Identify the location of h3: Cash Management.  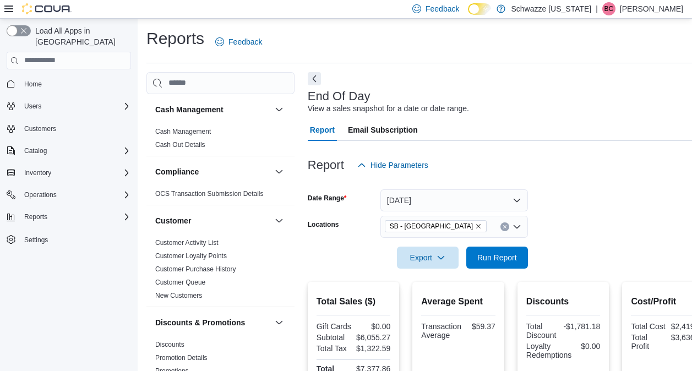
(189, 110).